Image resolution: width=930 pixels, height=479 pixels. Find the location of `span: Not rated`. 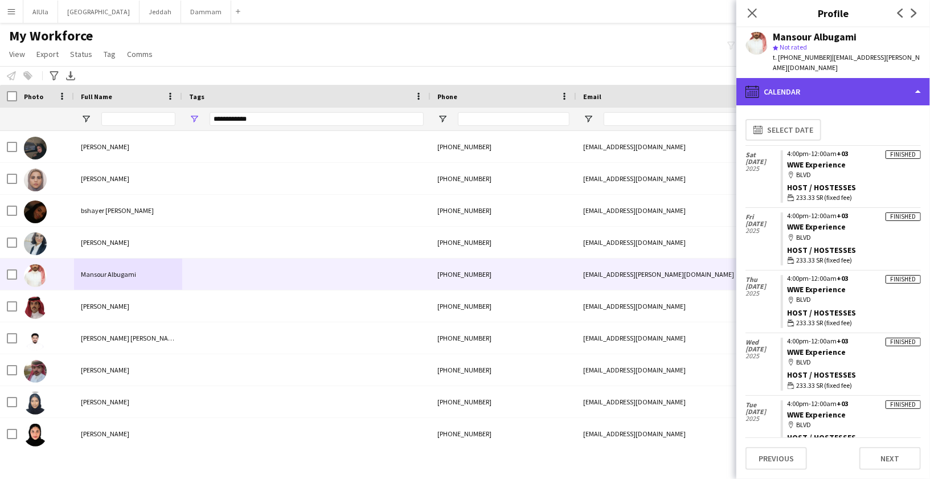

span: Not rated is located at coordinates (793, 47).